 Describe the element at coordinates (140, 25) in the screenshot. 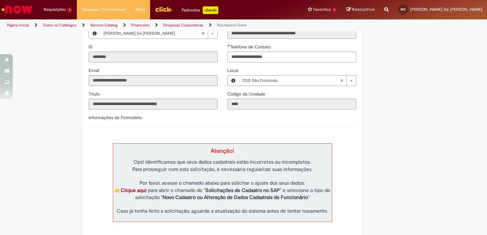

I see `a: Financeiro` at that location.